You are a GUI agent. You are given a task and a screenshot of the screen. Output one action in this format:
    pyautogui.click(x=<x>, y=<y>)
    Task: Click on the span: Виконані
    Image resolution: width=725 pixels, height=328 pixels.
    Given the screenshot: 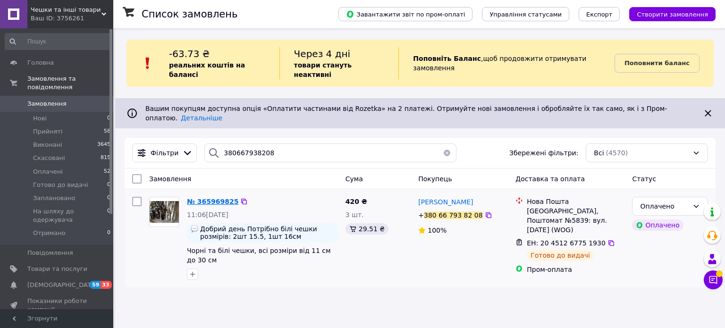 What is the action you would take?
    pyautogui.click(x=48, y=145)
    